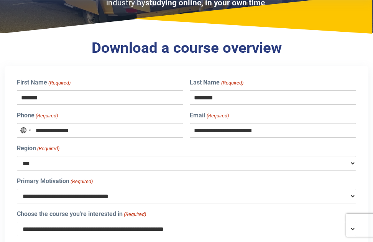 Image resolution: width=373 pixels, height=242 pixels. Describe the element at coordinates (216, 83) in the screenshot. I see `label: Last Name` at that location.